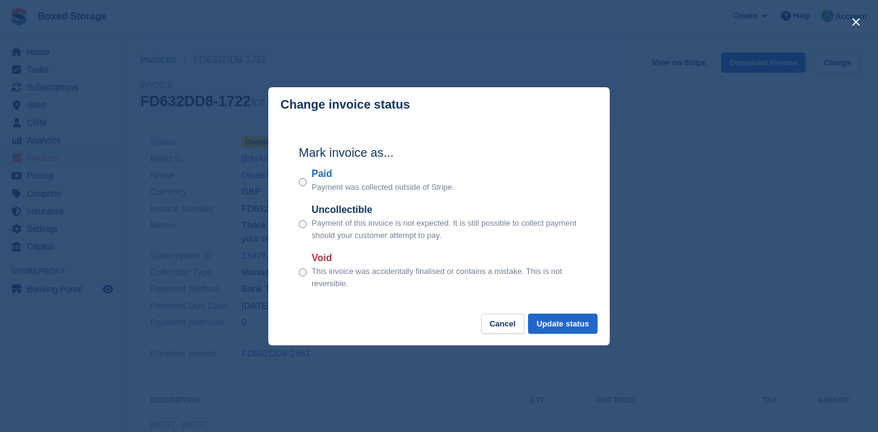 The height and width of the screenshot is (432, 878). Describe the element at coordinates (383, 187) in the screenshot. I see `p: Payment was collected outside of Stripe.` at that location.